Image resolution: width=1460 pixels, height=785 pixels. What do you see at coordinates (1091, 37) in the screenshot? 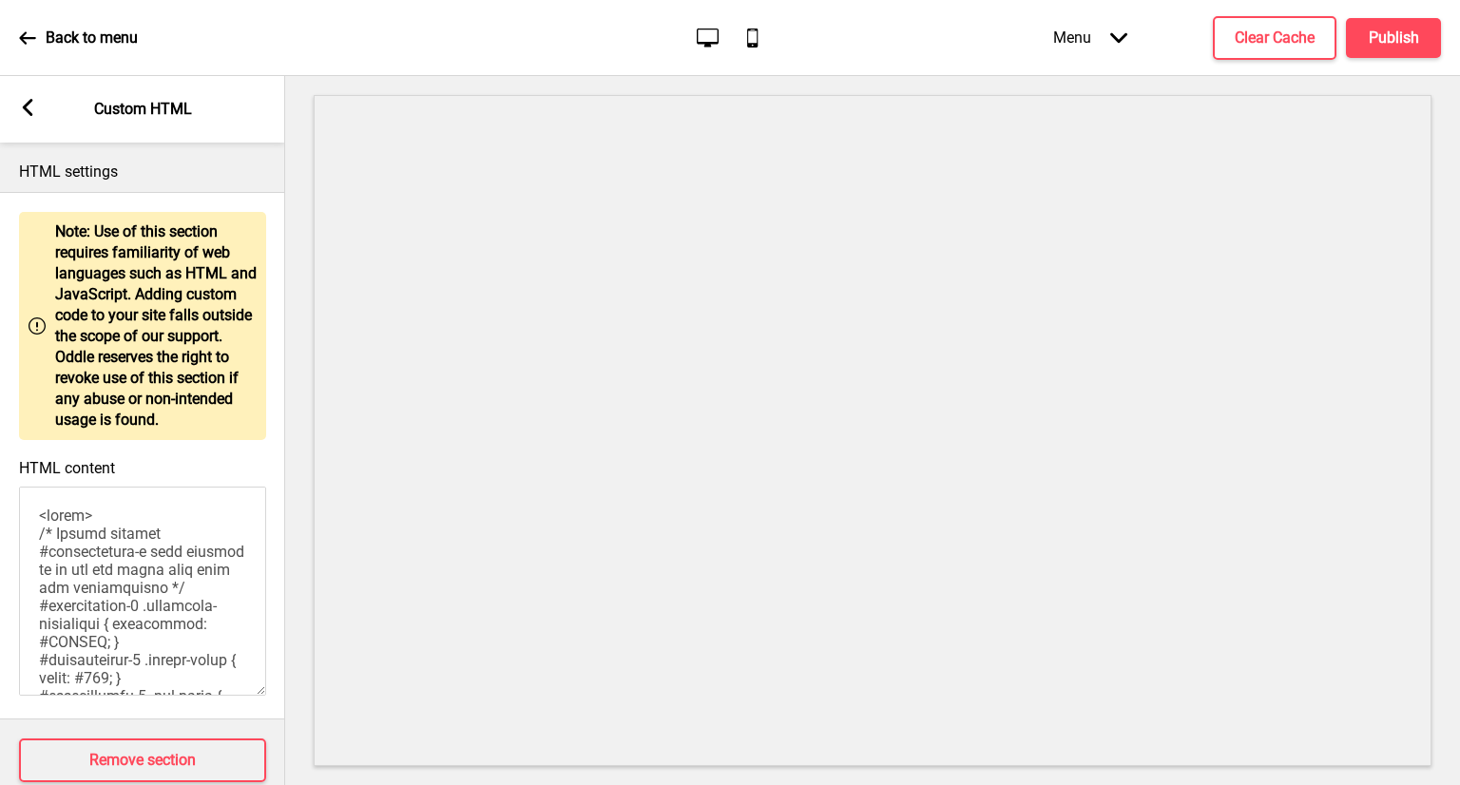
I see `div: Menu` at bounding box center [1091, 37].